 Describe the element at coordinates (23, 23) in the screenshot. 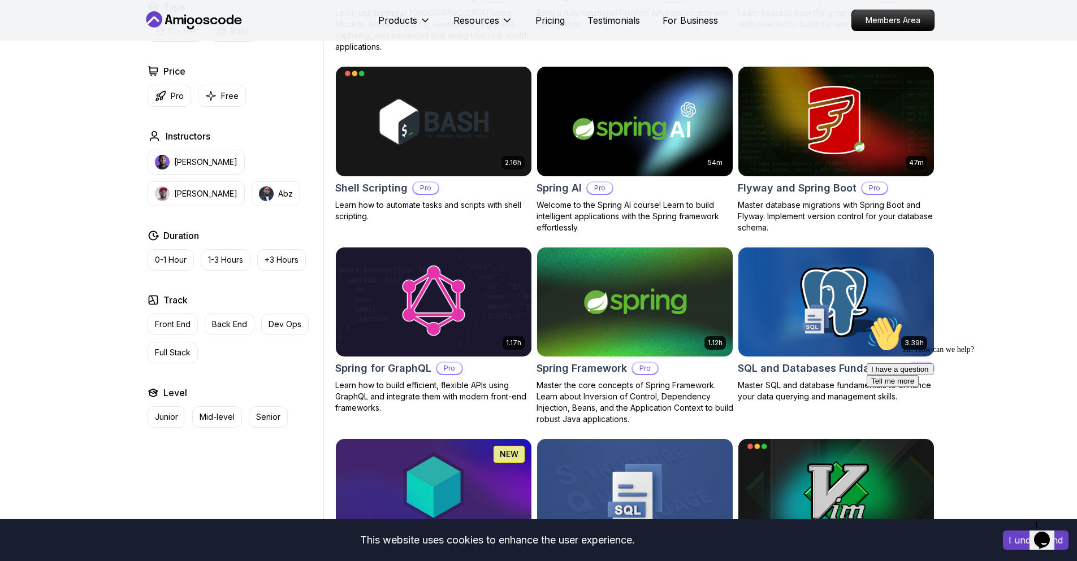

I see `img: :wave:` at that location.